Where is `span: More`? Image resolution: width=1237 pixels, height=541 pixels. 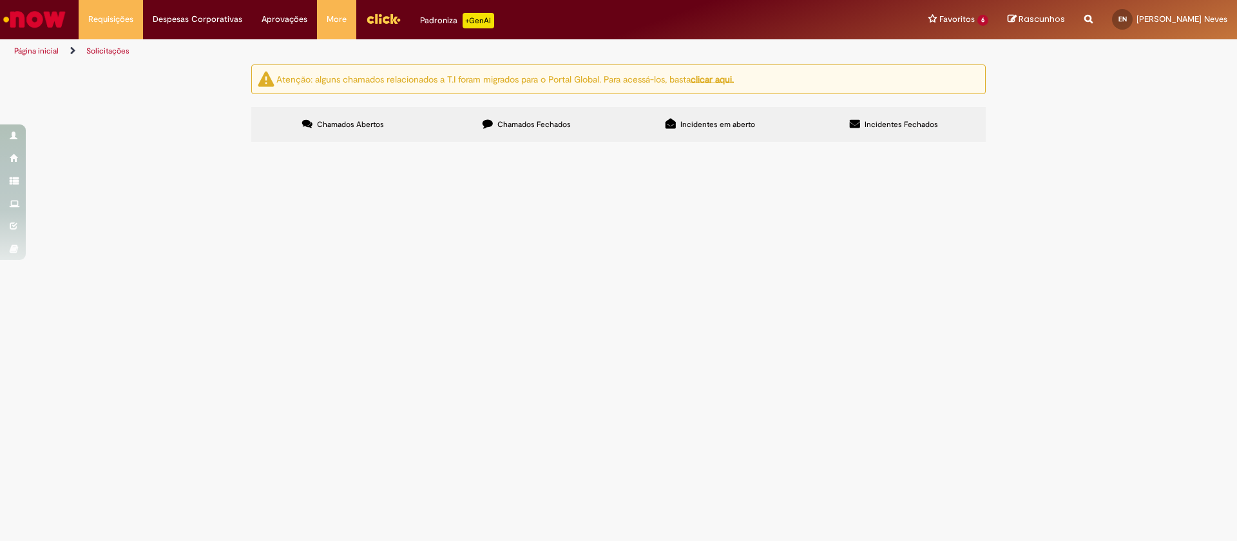
span: More is located at coordinates (336, 19).